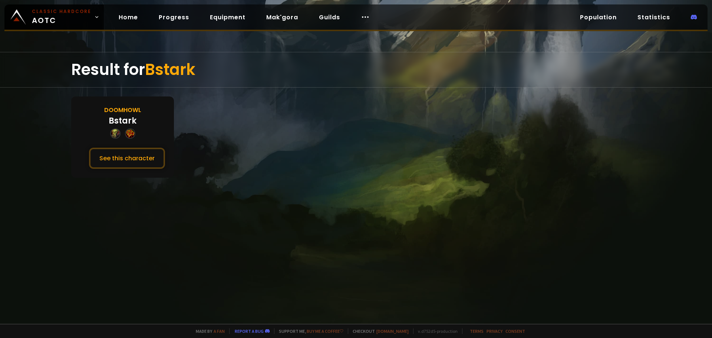 Image resolution: width=712 pixels, height=338 pixels. What do you see at coordinates (654, 17) in the screenshot?
I see `a: Statistics` at bounding box center [654, 17].